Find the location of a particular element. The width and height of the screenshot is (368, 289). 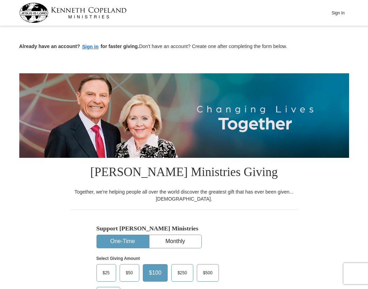

p: Don't have an account? Create one after completing the form below. is located at coordinates (184, 47).